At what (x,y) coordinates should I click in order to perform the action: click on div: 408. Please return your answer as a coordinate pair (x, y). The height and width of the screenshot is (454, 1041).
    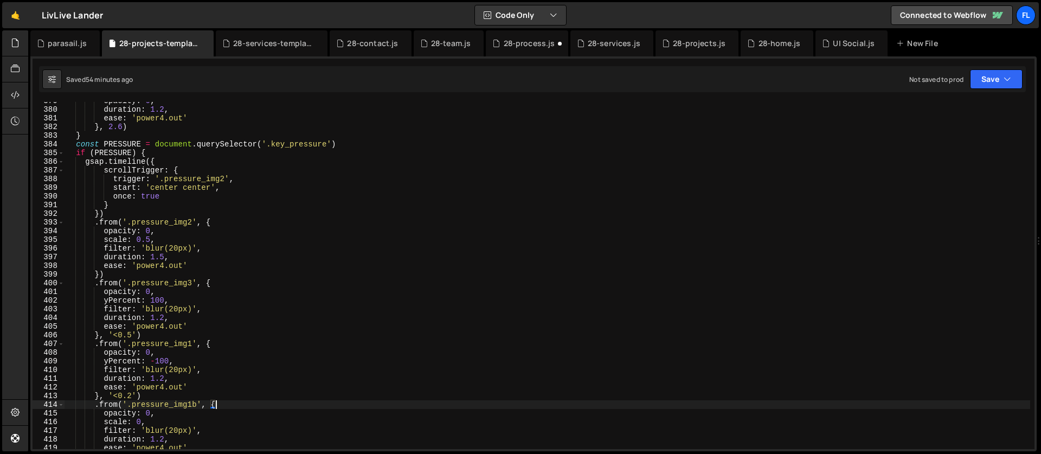
    Looking at the image, I should click on (48, 353).